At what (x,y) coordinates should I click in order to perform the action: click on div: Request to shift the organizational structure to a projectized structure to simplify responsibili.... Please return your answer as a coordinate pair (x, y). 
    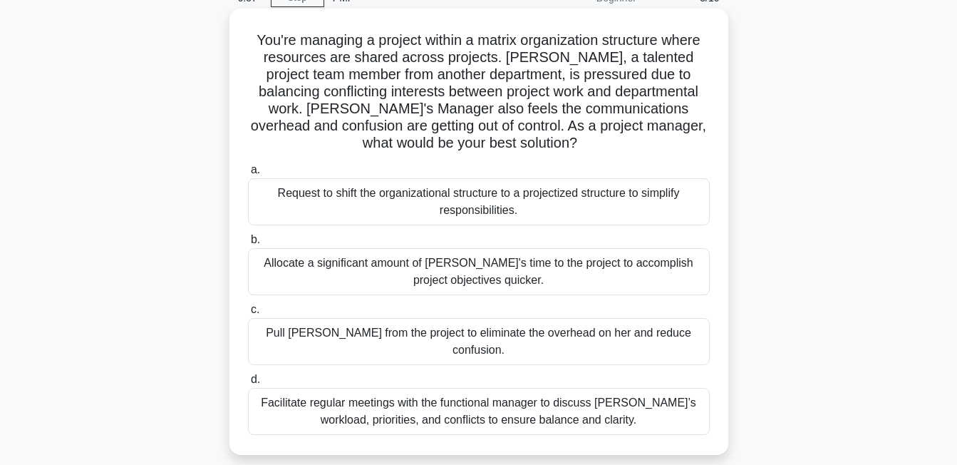
    Looking at the image, I should click on (479, 202).